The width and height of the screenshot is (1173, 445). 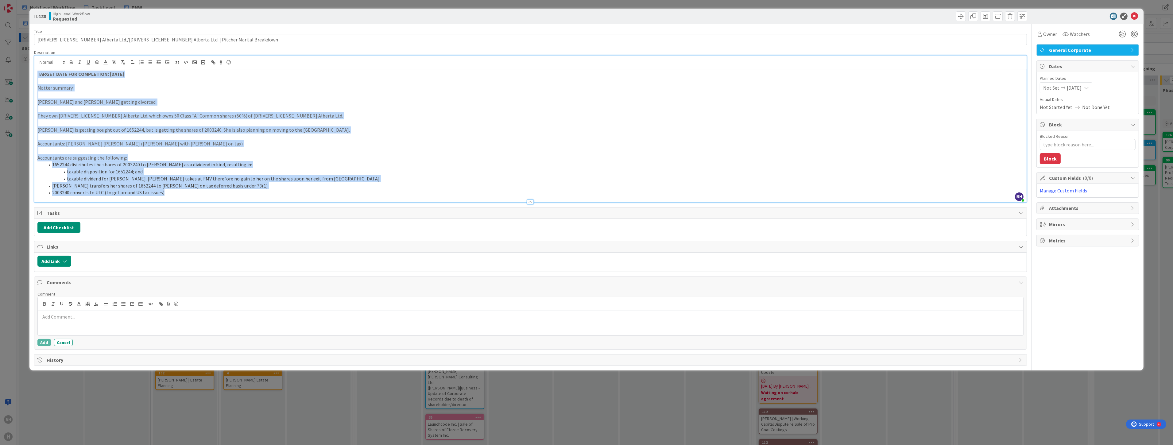 I want to click on div: 4, so click(x=33, y=5).